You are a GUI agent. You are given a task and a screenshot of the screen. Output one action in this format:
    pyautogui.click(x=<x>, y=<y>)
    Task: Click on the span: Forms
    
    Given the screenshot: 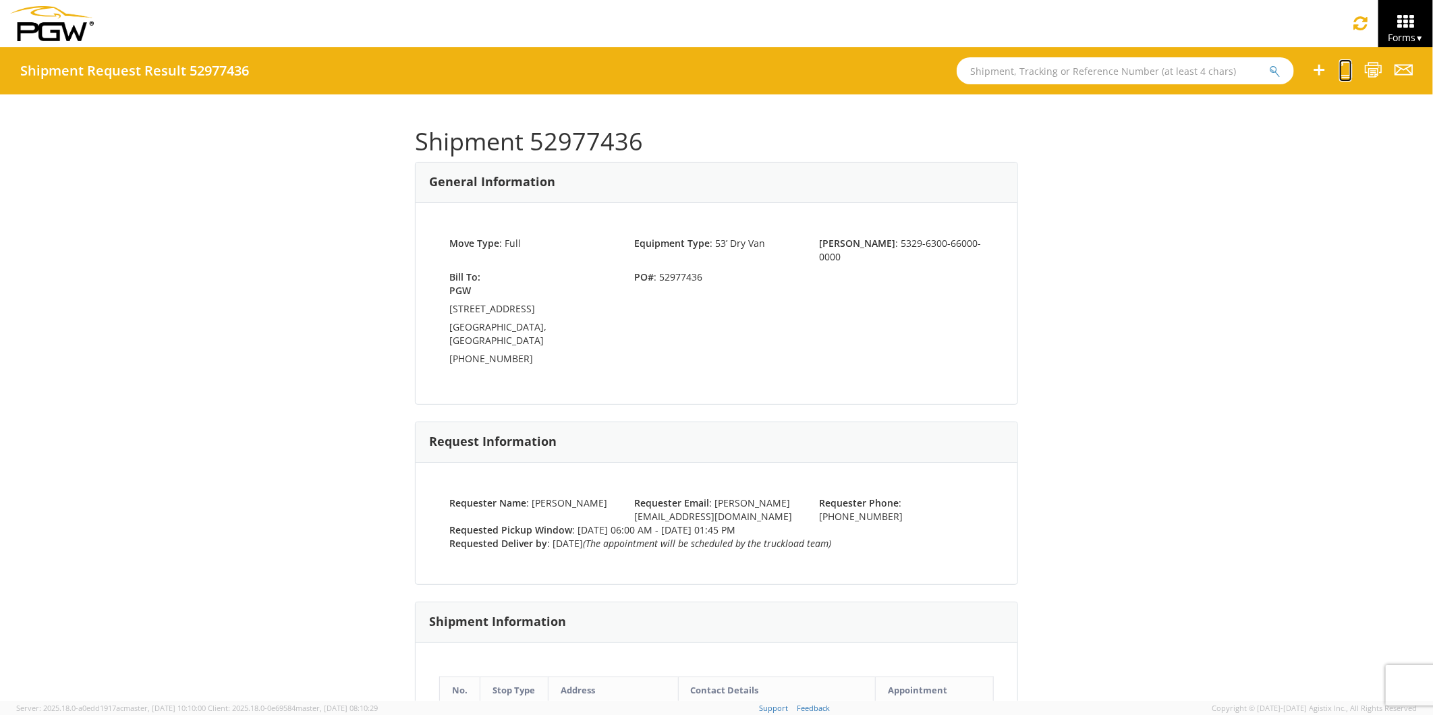 What is the action you would take?
    pyautogui.click(x=1405, y=37)
    